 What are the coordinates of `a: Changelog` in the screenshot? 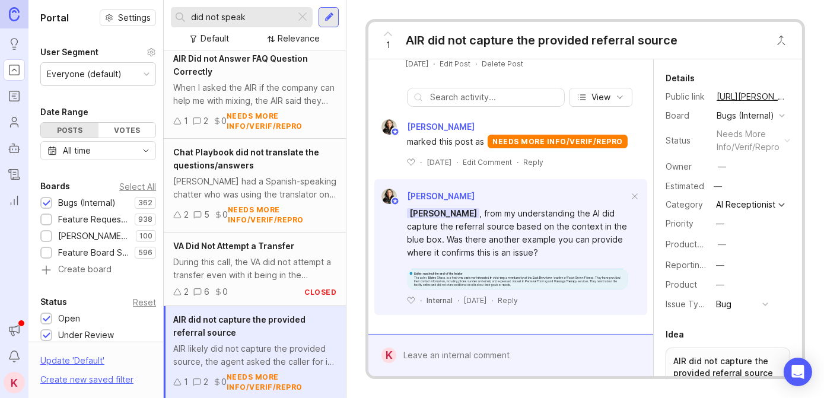 It's located at (14, 174).